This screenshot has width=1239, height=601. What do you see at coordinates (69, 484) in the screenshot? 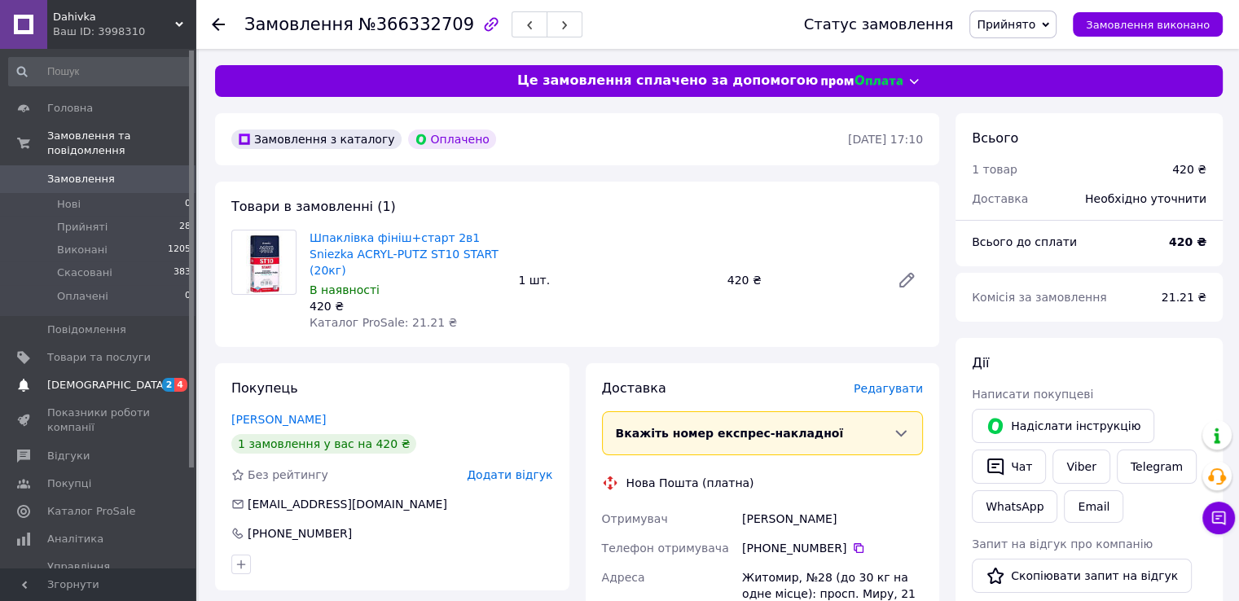
I see `span: Покупці` at bounding box center [69, 484].